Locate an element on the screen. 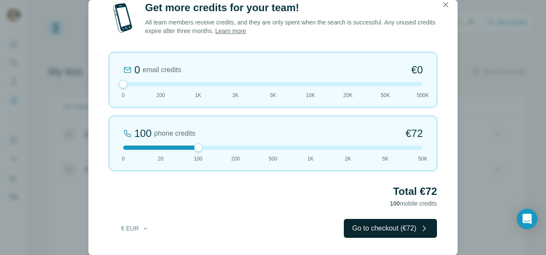  a: Learn more is located at coordinates (230, 31).